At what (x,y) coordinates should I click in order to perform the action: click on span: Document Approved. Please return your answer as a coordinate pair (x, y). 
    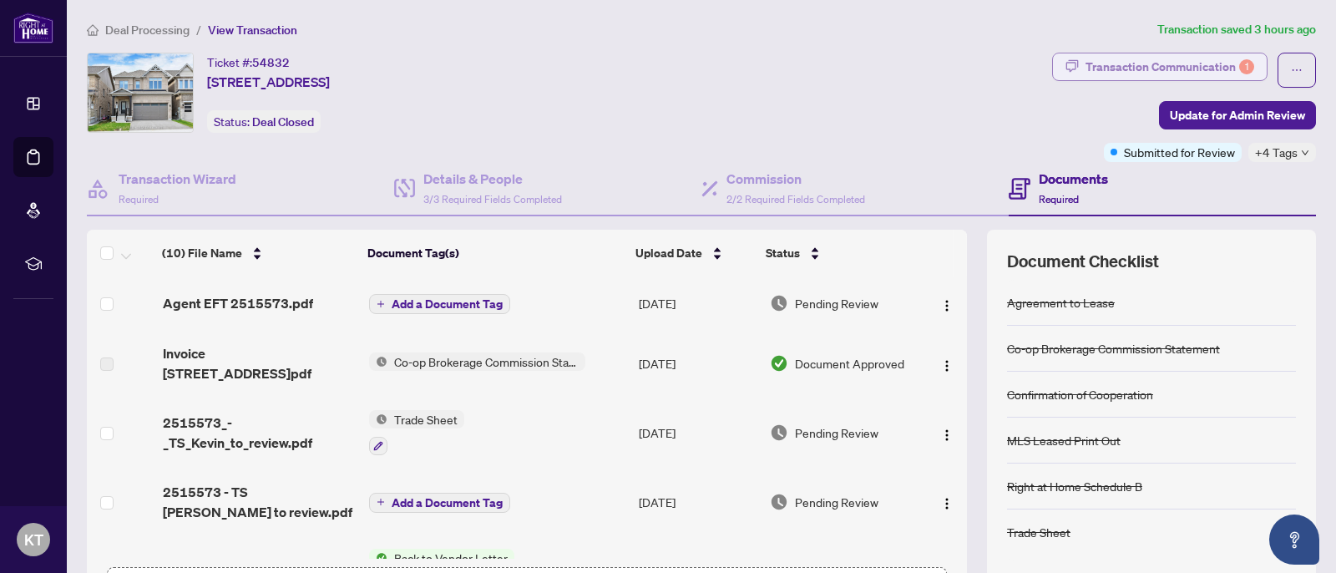
    Looking at the image, I should click on (849, 363).